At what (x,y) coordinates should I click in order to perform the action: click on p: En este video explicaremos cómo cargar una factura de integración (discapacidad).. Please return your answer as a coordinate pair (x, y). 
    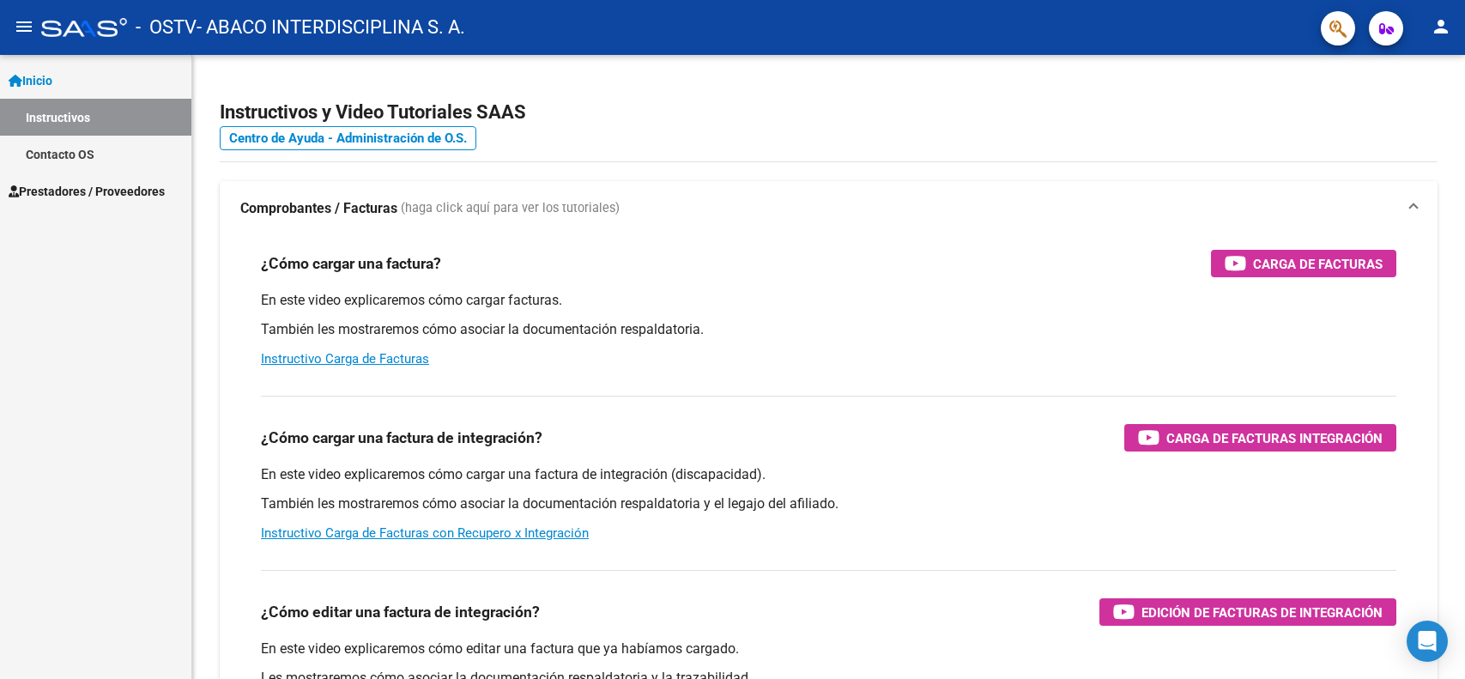
    Looking at the image, I should click on (828, 475).